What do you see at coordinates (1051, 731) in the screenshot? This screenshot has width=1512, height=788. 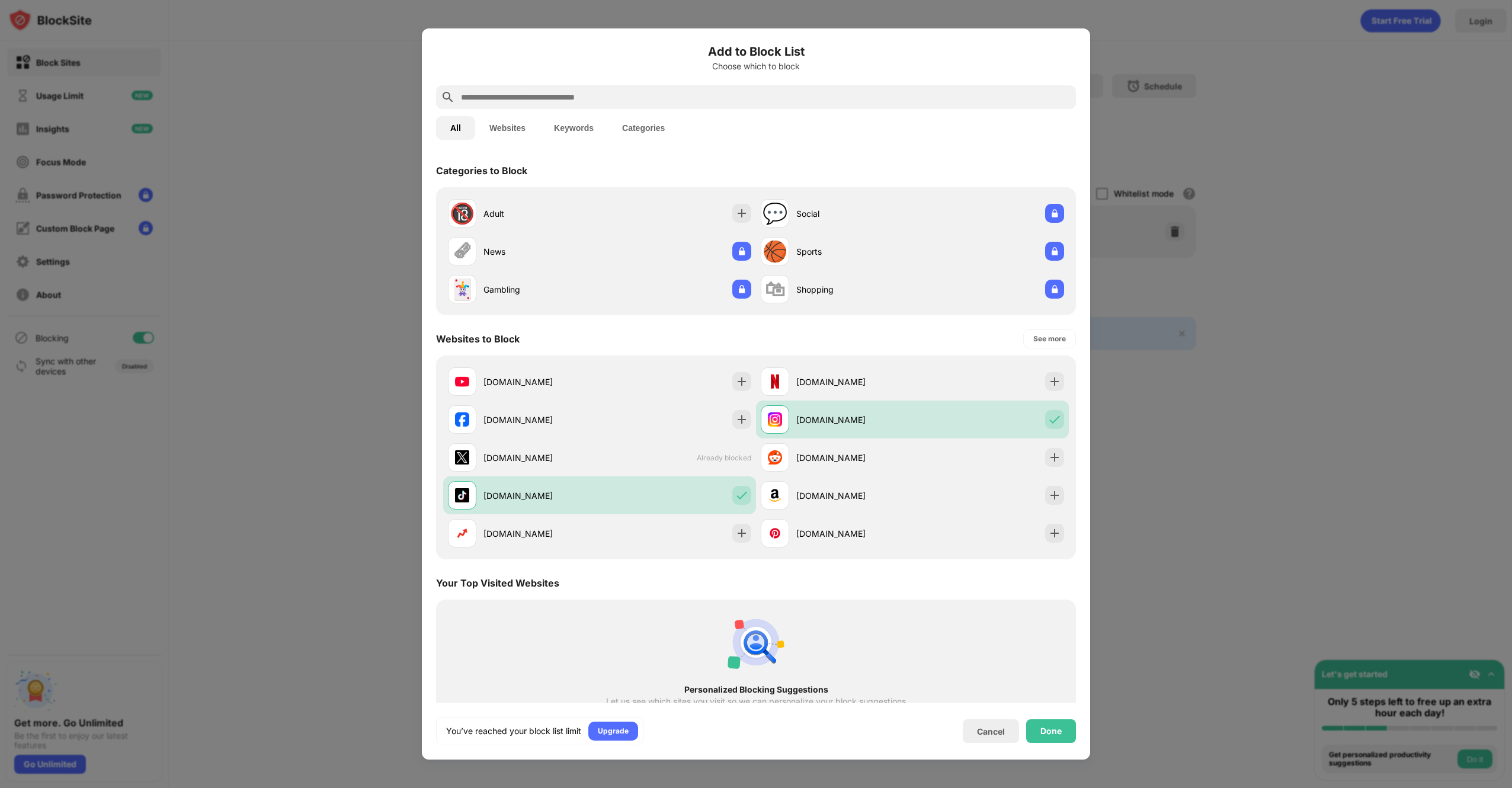 I see `div: Done` at bounding box center [1051, 731].